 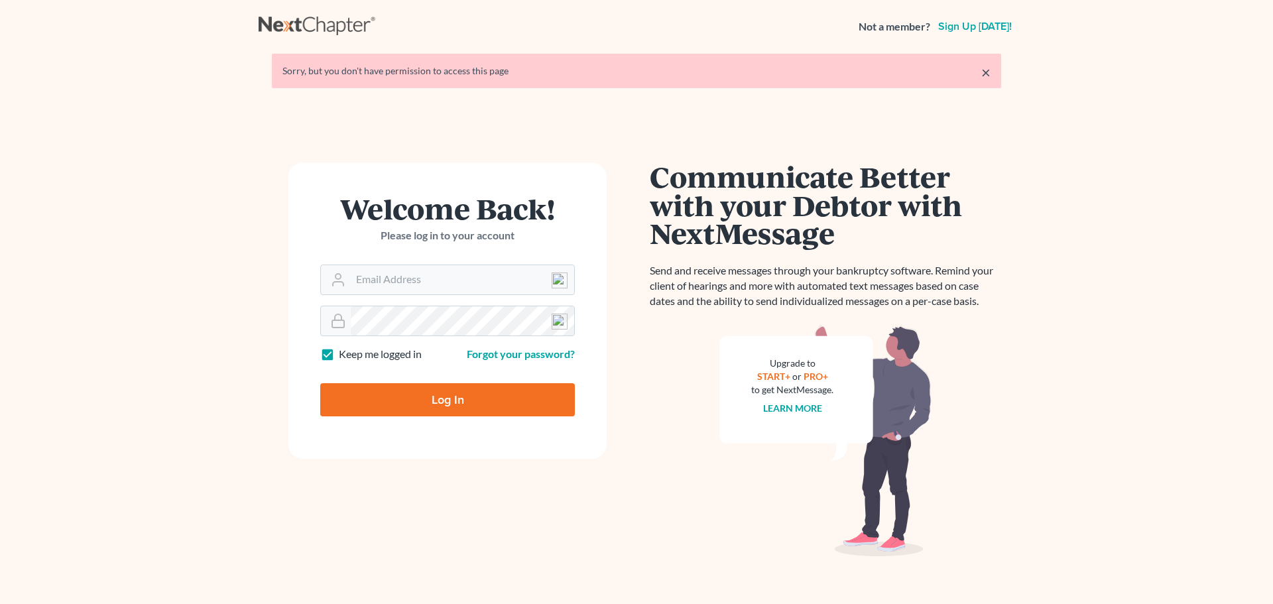 What do you see at coordinates (447, 400) in the screenshot?
I see `input: Log In` at bounding box center [447, 400].